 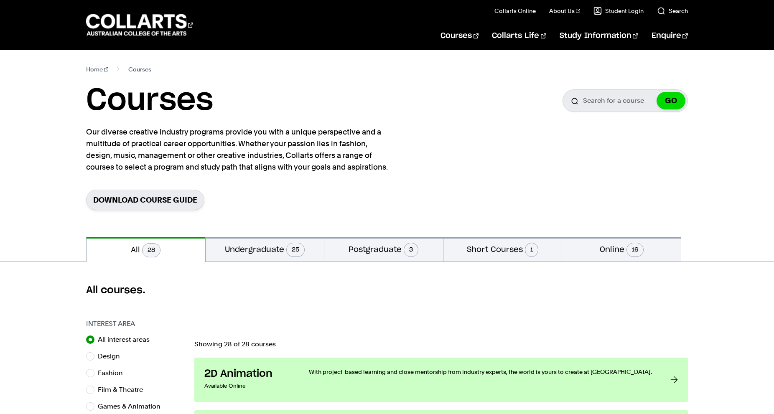 What do you see at coordinates (140, 25) in the screenshot?
I see `div: Go to homepage` at bounding box center [140, 25].